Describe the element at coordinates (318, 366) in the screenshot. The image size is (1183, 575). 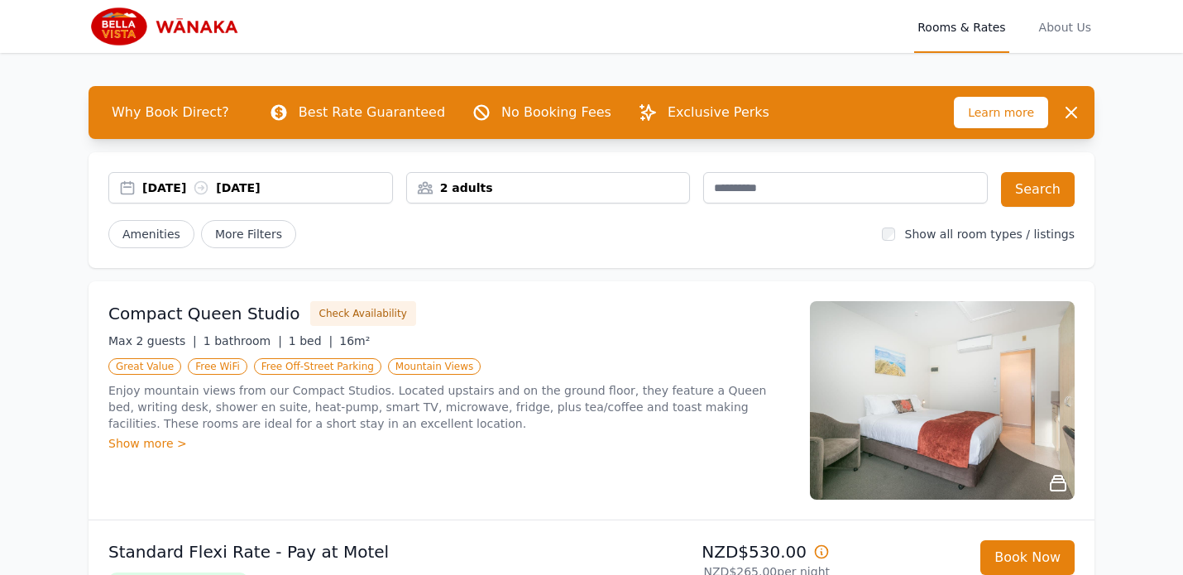
I see `span: Free Off-Street Parking` at that location.